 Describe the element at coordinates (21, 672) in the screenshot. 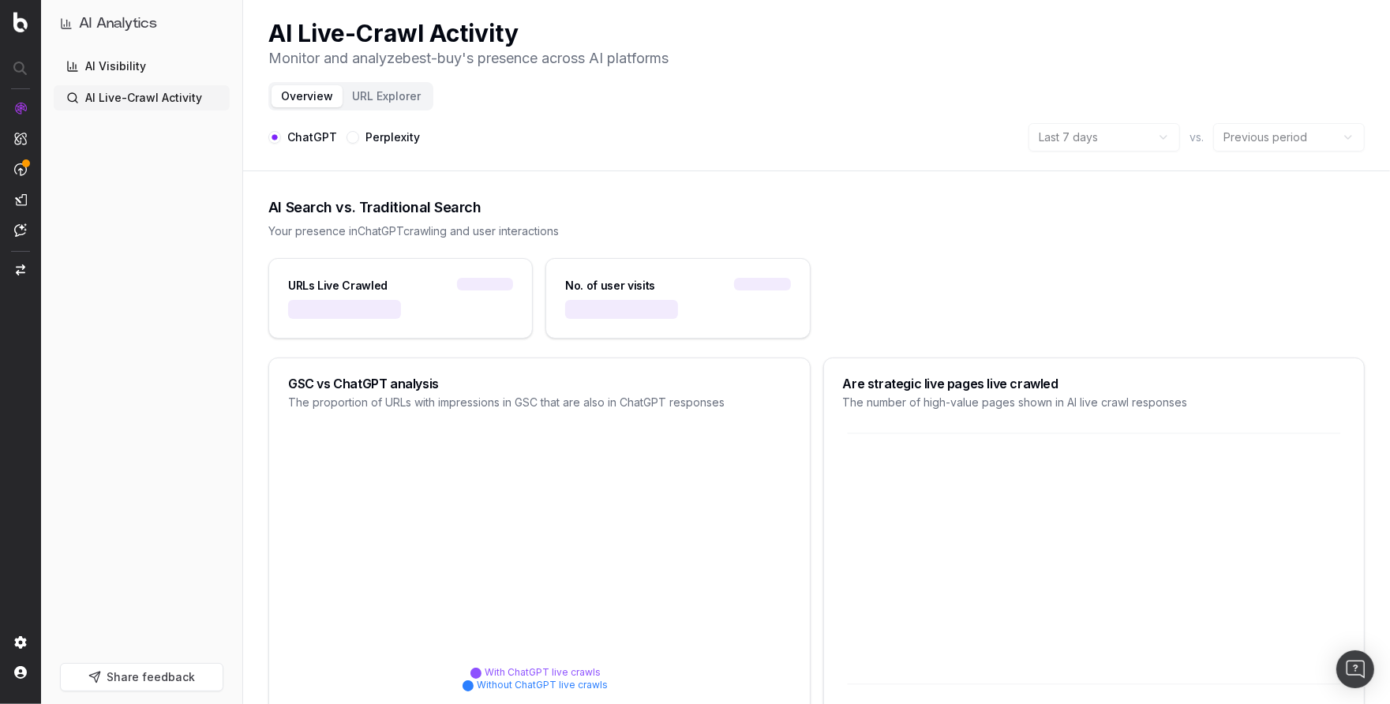

I see `img: My account` at that location.